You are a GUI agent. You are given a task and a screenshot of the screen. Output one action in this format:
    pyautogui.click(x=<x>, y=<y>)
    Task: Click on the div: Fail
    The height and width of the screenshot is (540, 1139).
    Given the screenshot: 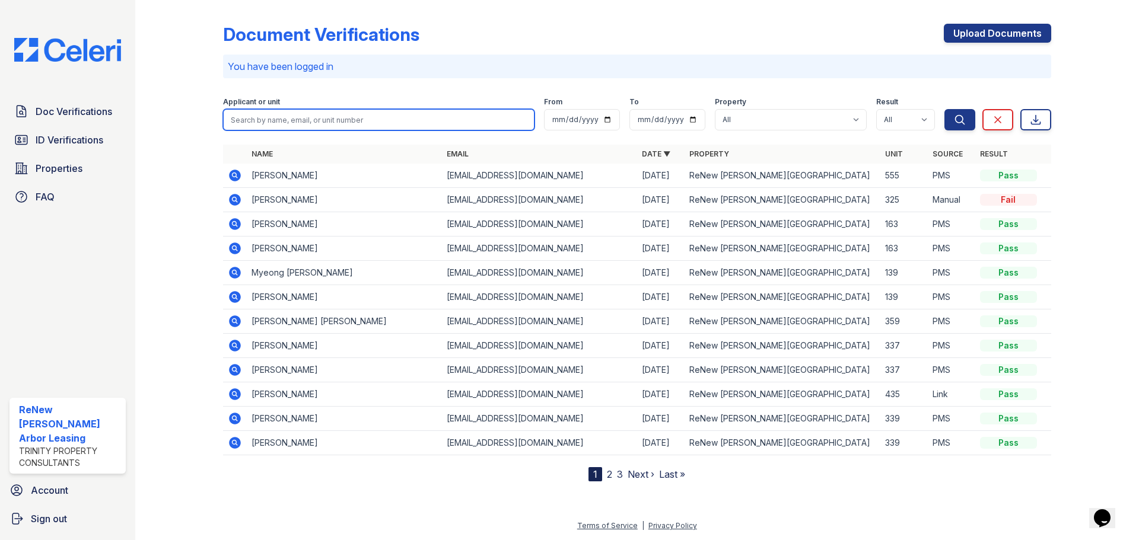 What is the action you would take?
    pyautogui.click(x=1008, y=200)
    